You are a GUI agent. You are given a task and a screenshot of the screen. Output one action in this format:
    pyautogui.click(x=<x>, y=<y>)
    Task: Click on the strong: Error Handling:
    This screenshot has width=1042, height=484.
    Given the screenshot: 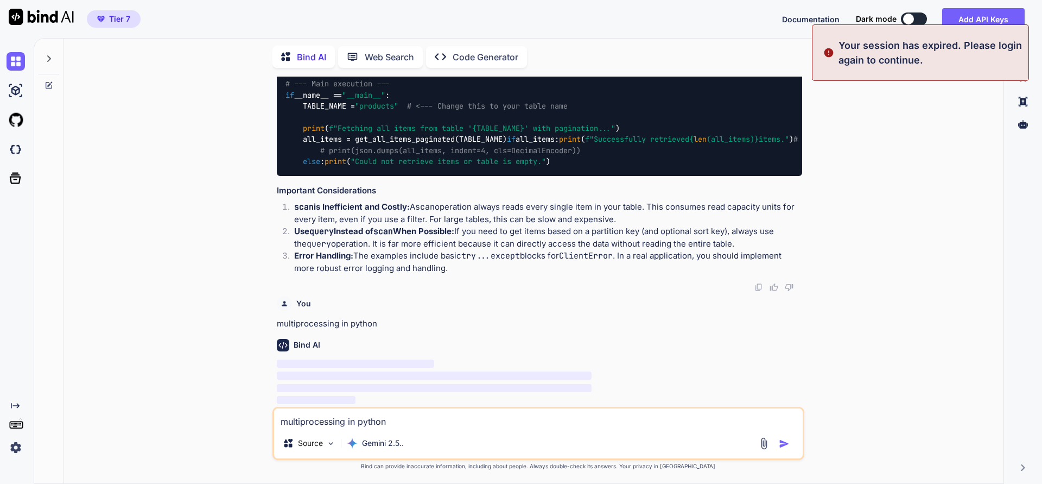 What is the action you would take?
    pyautogui.click(x=323, y=255)
    